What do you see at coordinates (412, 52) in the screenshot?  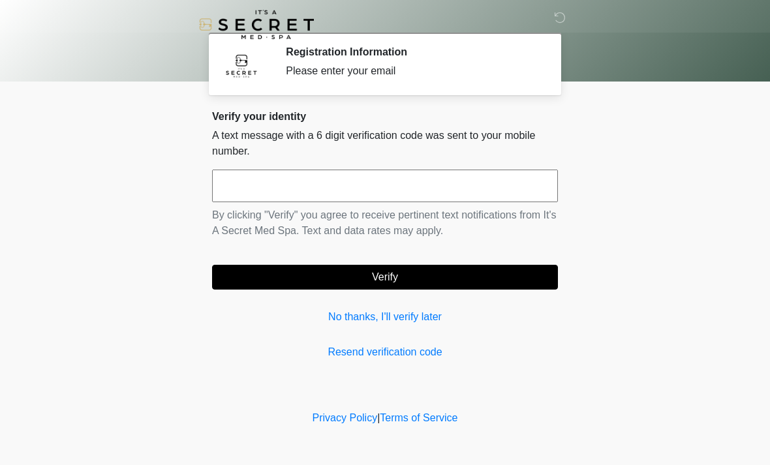 I see `h2: Registration Information` at bounding box center [412, 52].